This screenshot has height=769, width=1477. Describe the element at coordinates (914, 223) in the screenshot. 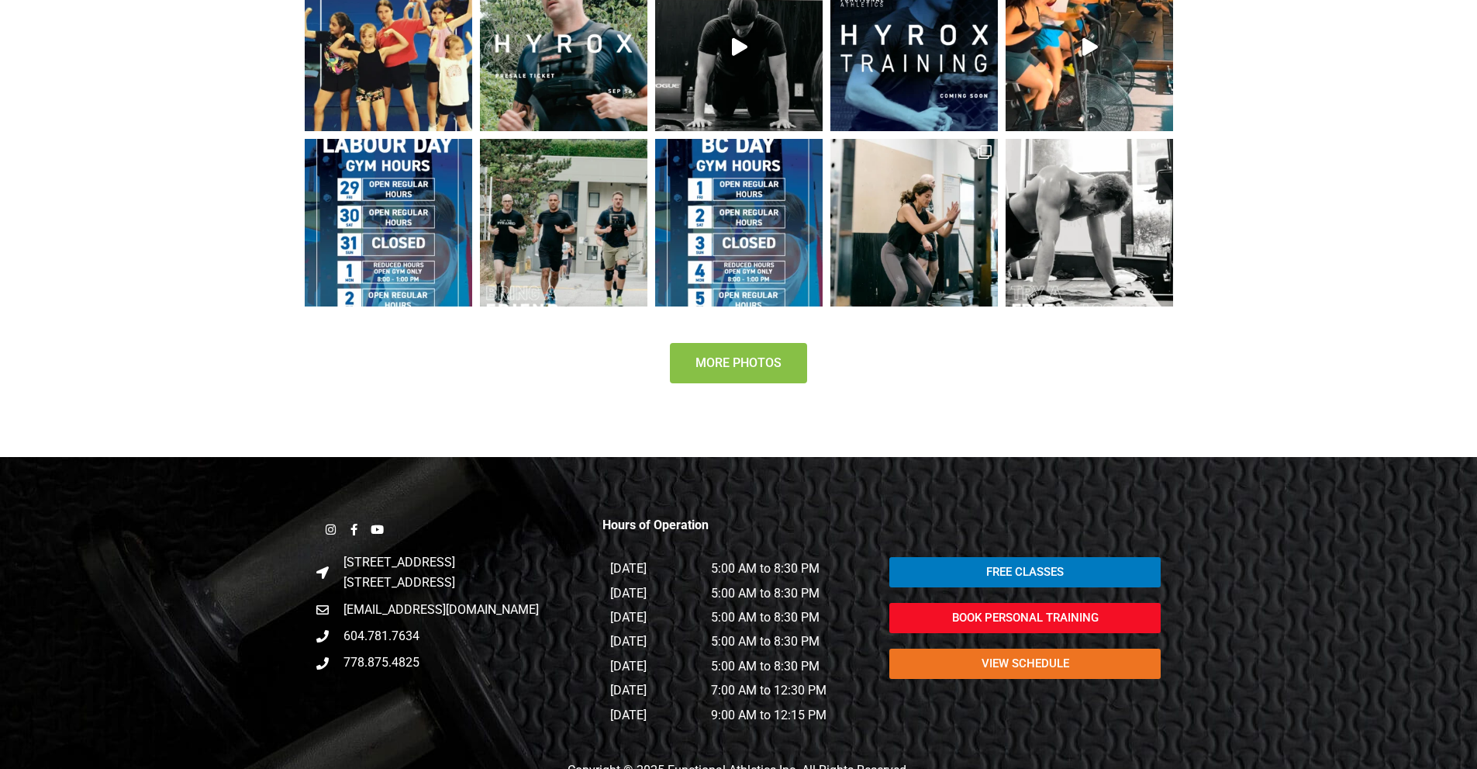

I see `a: Clone` at that location.